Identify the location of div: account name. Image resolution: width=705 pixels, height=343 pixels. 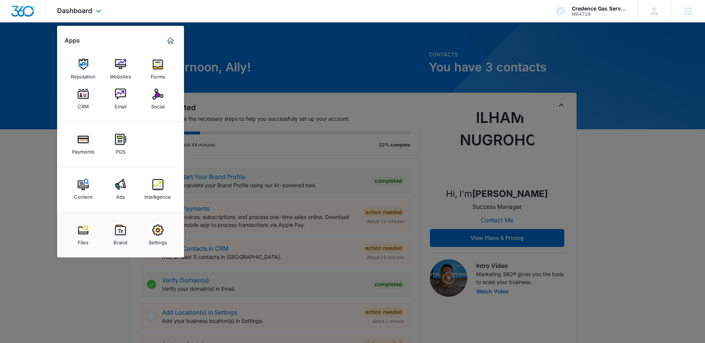
(599, 9).